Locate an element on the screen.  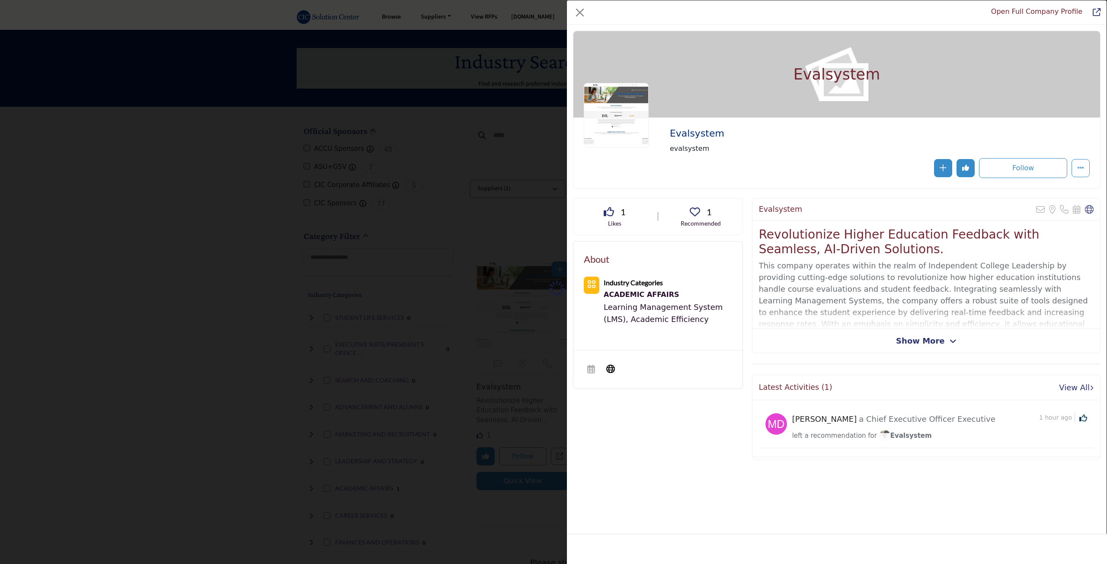
h1: Evalsystem is located at coordinates (836, 74).